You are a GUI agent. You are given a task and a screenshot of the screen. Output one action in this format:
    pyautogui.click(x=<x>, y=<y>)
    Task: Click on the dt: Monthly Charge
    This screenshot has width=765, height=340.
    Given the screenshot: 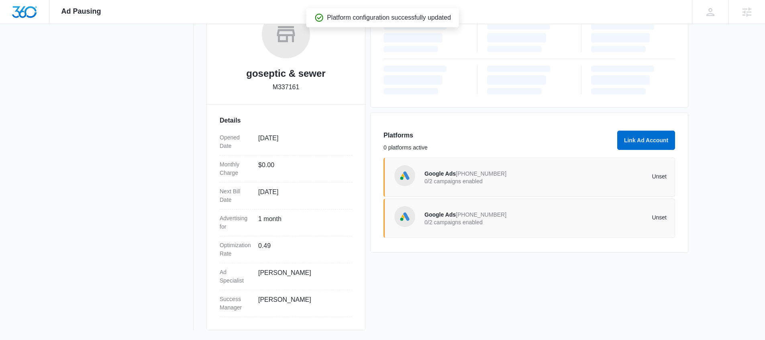 What is the action you would take?
    pyautogui.click(x=236, y=169)
    